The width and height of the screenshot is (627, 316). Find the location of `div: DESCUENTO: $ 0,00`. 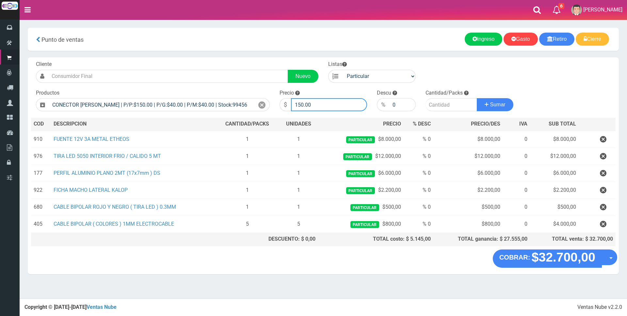

div: DESCUENTO: $ 0,00 is located at coordinates (267, 239).